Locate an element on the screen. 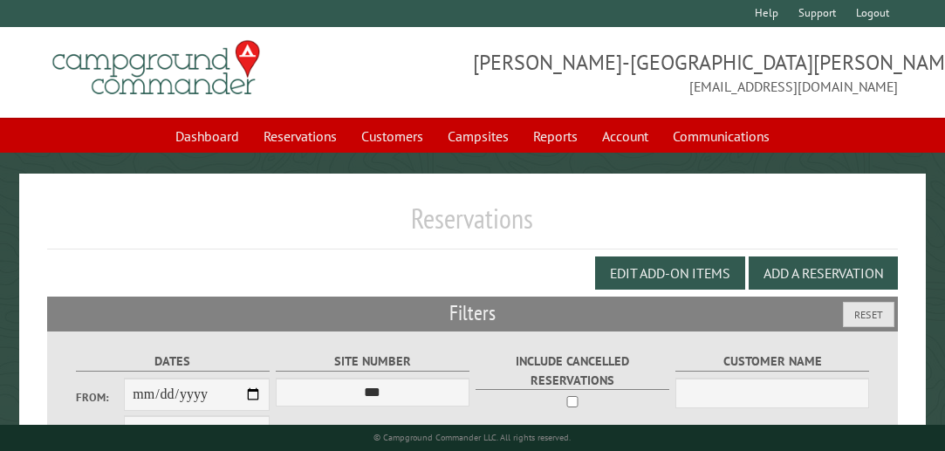 This screenshot has height=451, width=945. button: Reset is located at coordinates (868, 314).